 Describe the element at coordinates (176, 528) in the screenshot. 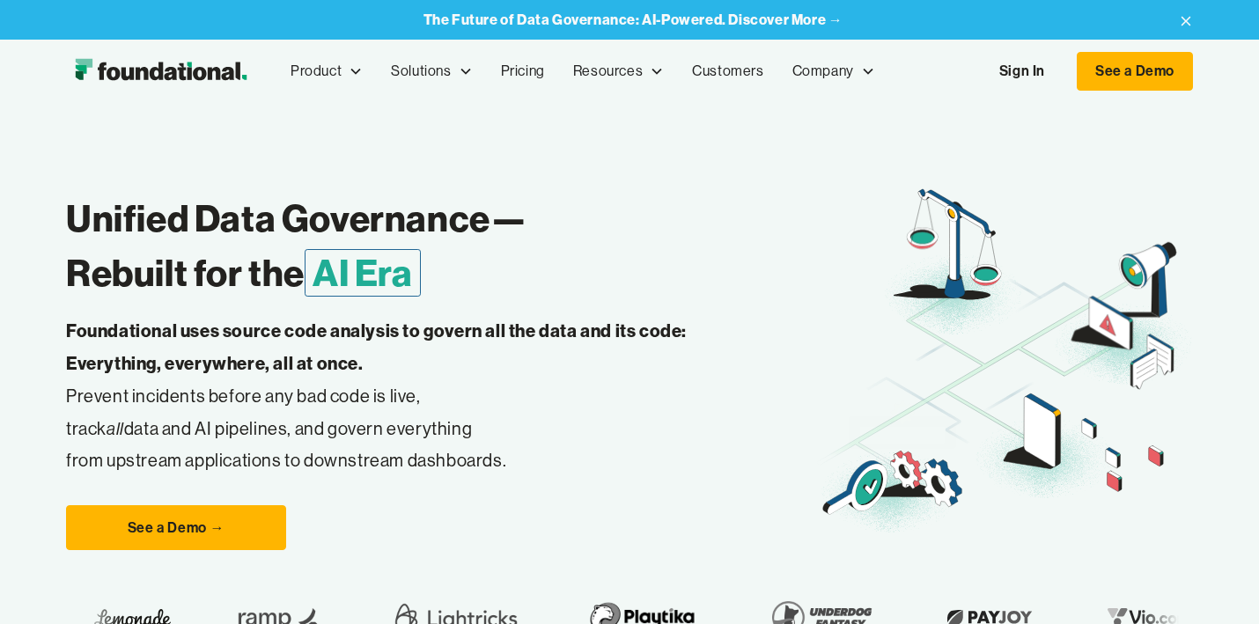

I see `a: See a Demo →` at that location.